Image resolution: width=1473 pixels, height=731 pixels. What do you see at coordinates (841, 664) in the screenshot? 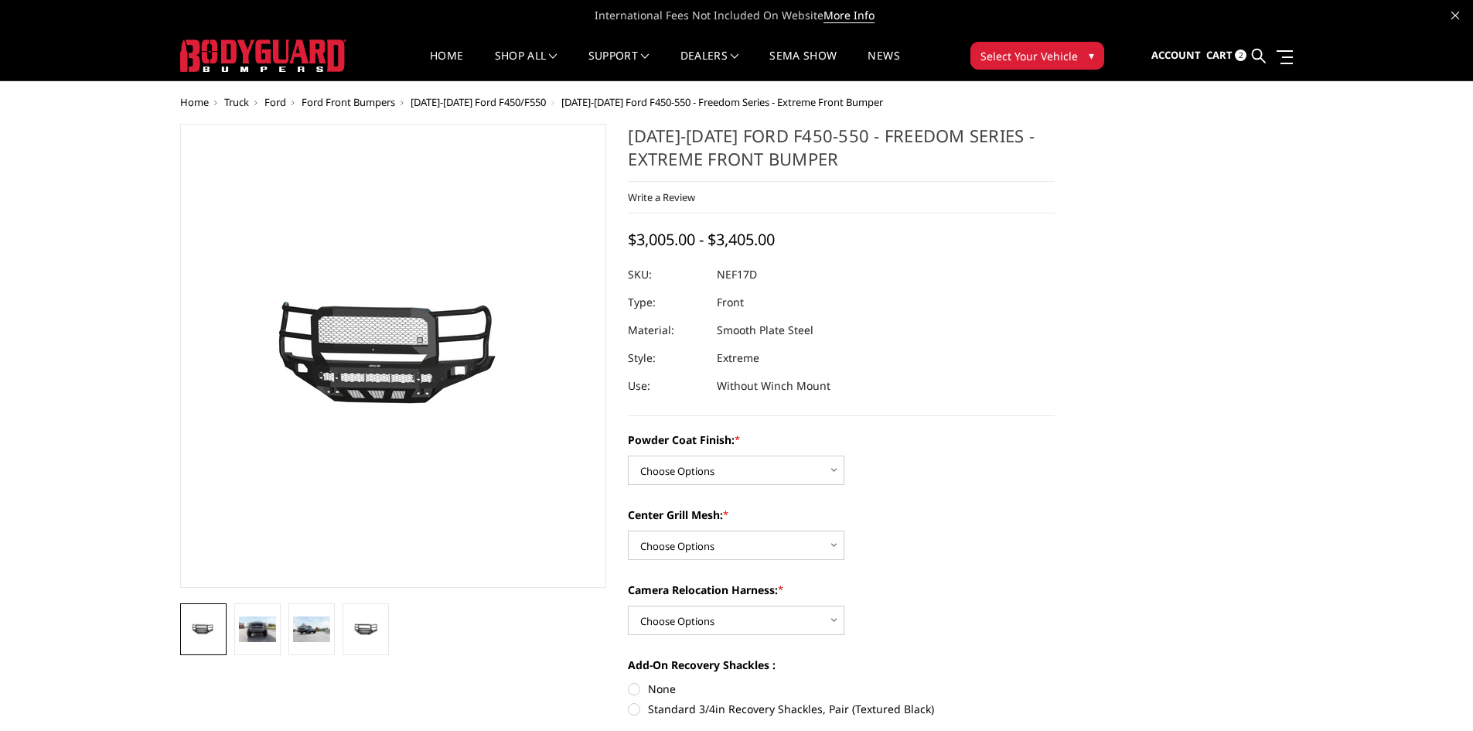
I see `label: Add-On Recovery Shackles :` at bounding box center [841, 664].